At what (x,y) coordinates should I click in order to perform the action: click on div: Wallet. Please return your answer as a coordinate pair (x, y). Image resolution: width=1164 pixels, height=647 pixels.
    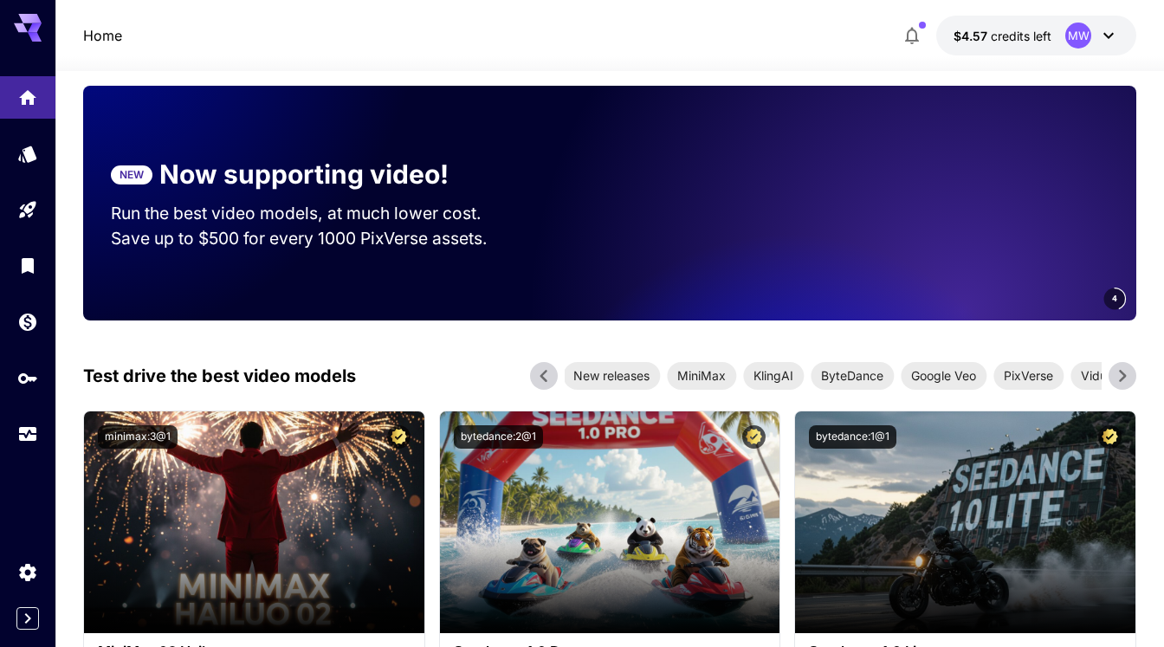
    Looking at the image, I should click on (28, 321).